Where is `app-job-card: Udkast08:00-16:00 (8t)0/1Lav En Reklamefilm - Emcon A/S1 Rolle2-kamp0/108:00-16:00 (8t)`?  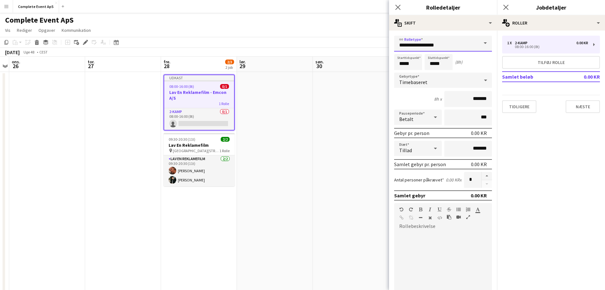 app-job-card: Udkast08:00-16:00 (8t)0/1Lav En Reklamefilm - Emcon A/S1 Rolle2-kamp0/108:00-16:00 (8t) is located at coordinates (199, 102).